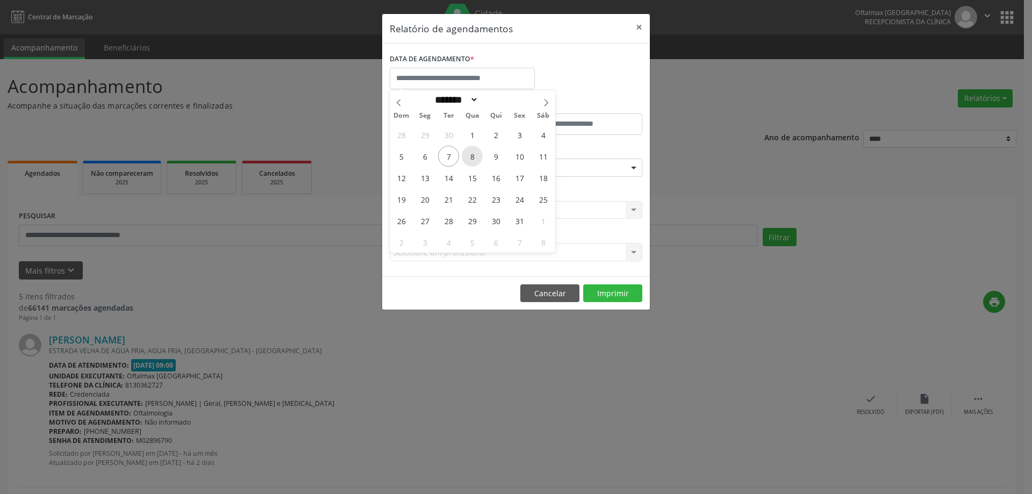  What do you see at coordinates (472, 220) in the screenshot?
I see `span: Outubro 29, 2025` at bounding box center [472, 220].